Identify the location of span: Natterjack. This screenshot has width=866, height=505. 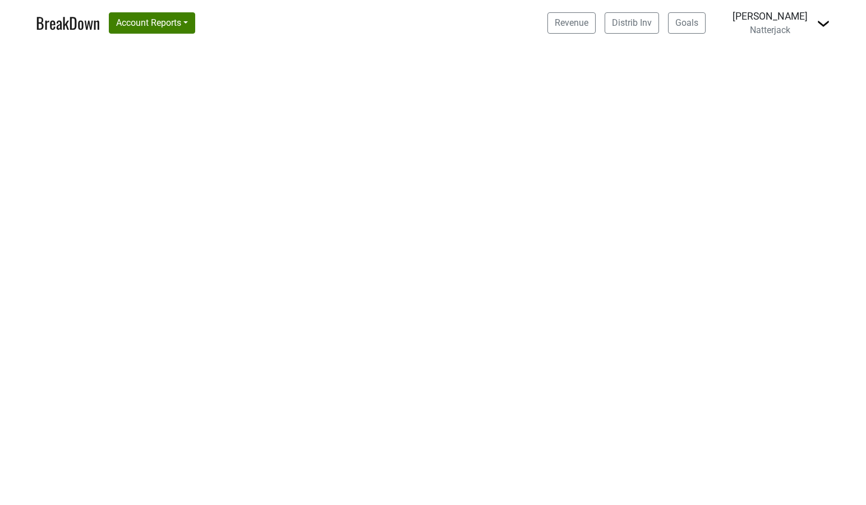
(770, 30).